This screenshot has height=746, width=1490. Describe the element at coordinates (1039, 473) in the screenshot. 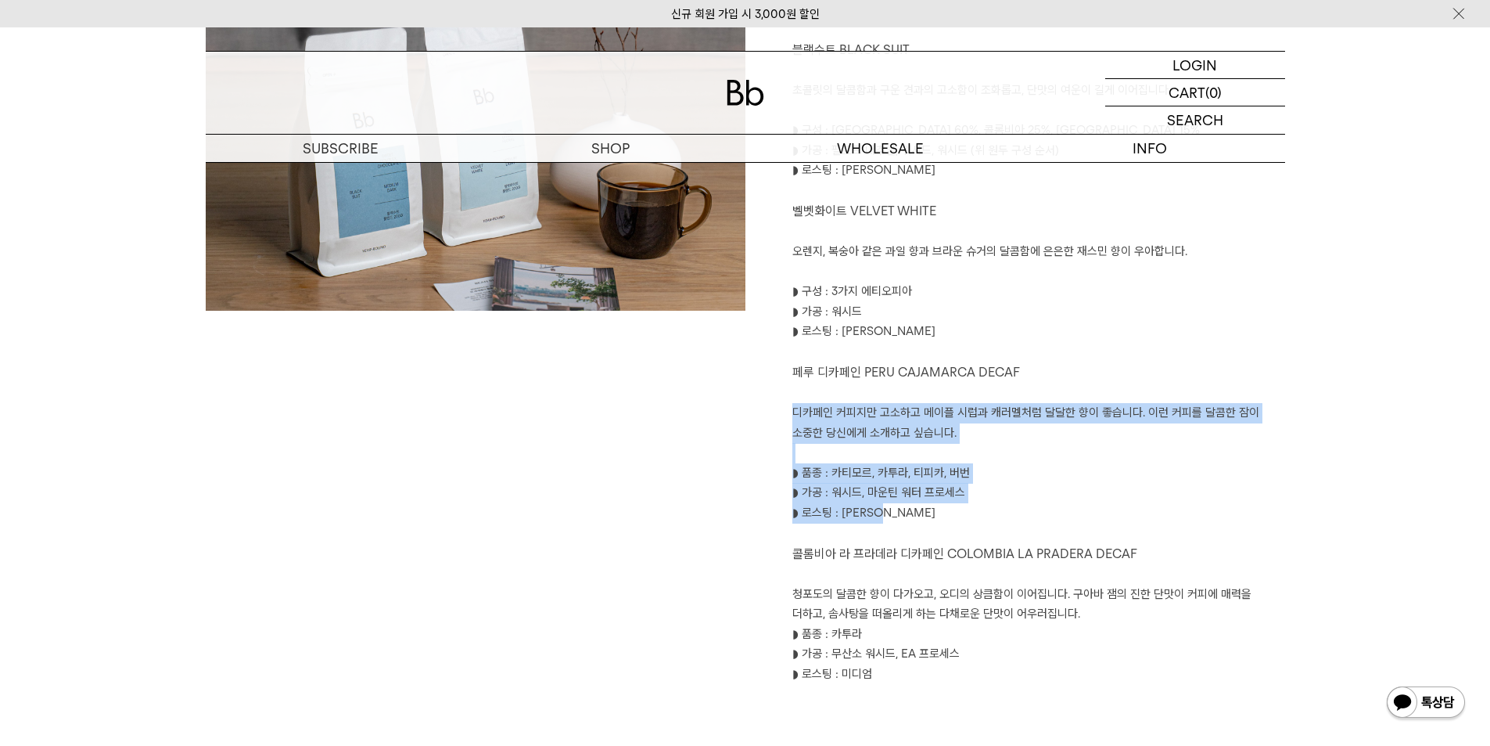

I see `p: ◗ 품종 : 카티모르, 카투라, 티피카, 버번` at that location.